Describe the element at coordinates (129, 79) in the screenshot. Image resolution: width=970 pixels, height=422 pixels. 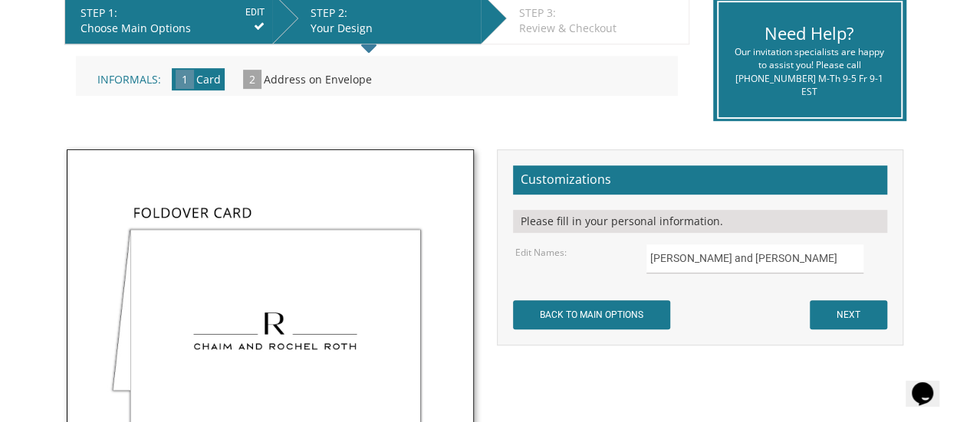
I see `span: Informals:` at that location.